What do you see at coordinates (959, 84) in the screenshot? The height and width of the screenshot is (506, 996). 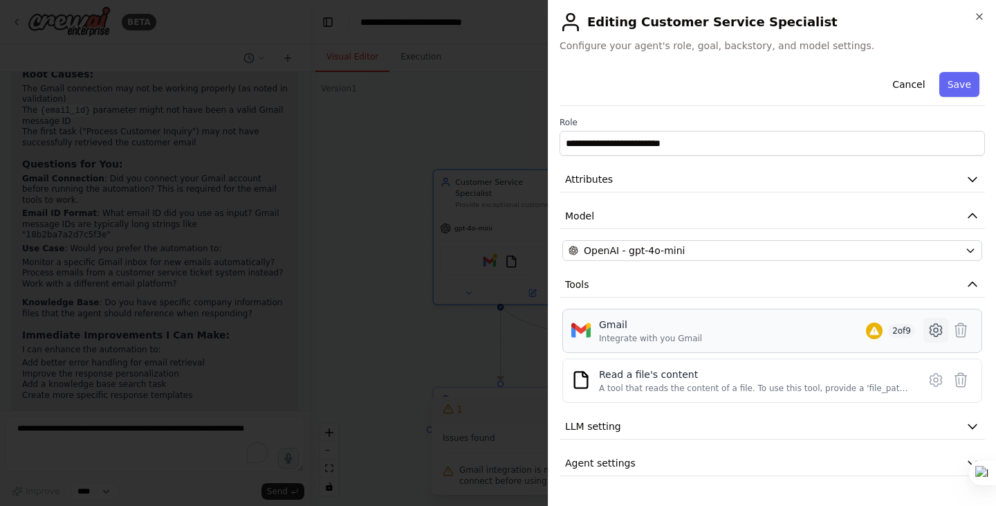 I see `button: Save` at bounding box center [959, 84].